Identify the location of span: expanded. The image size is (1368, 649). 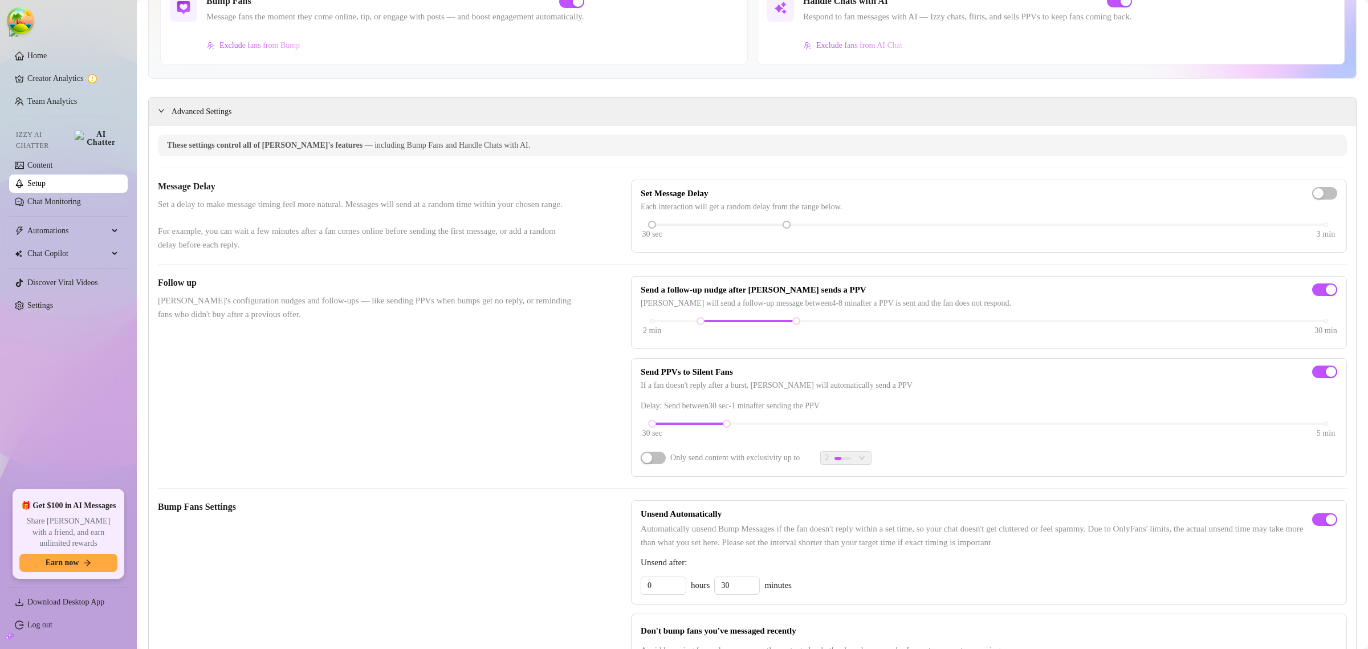
(161, 111).